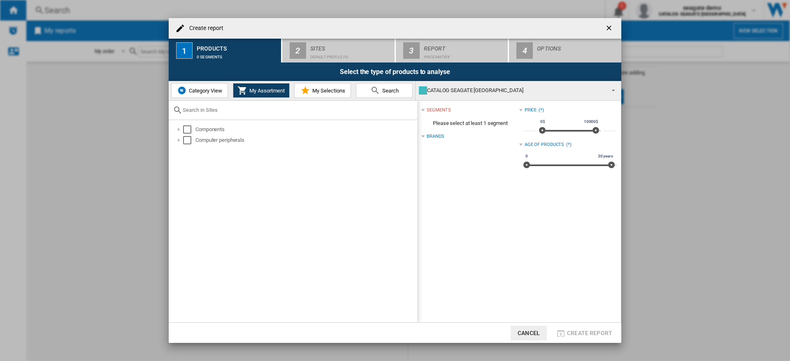  I want to click on button: 4 Options, so click(565, 51).